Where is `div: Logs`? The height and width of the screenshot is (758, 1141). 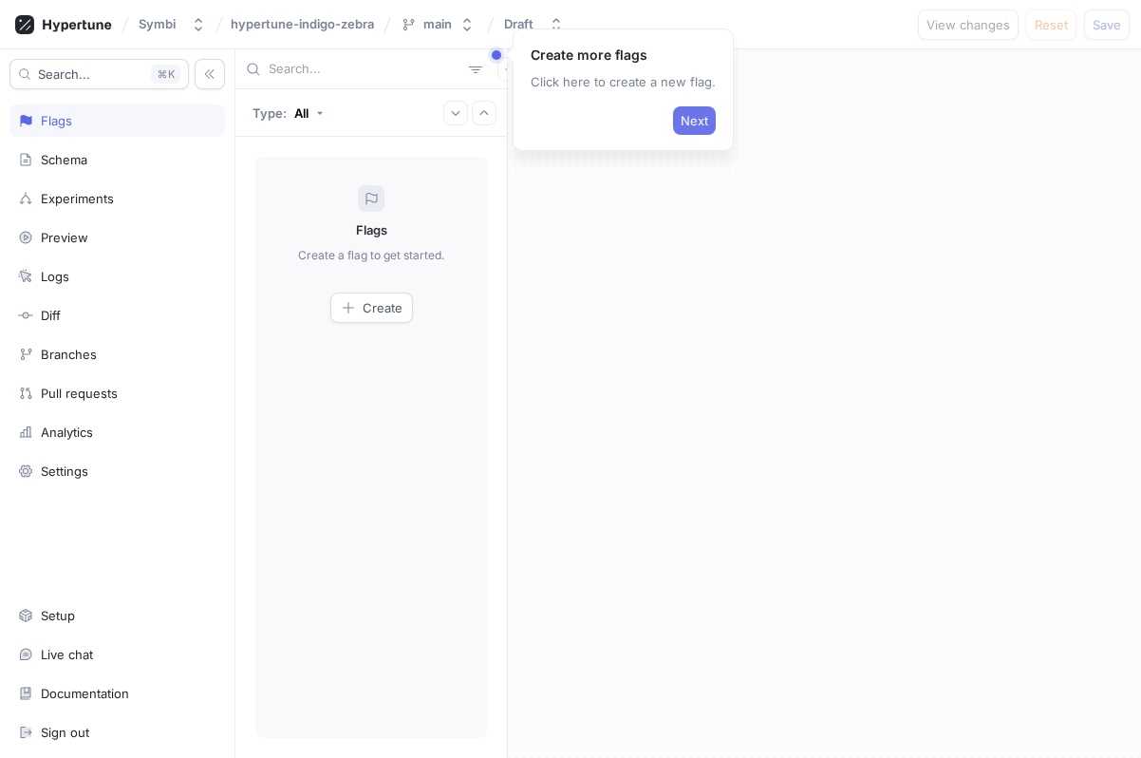
div: Logs is located at coordinates (55, 276).